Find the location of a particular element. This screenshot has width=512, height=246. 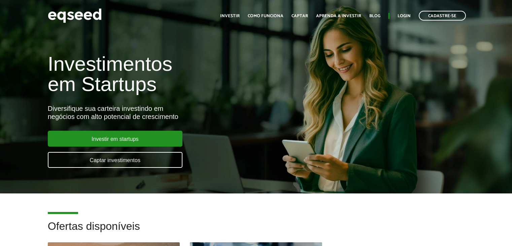

a: Aprenda a investir is located at coordinates (339, 16).